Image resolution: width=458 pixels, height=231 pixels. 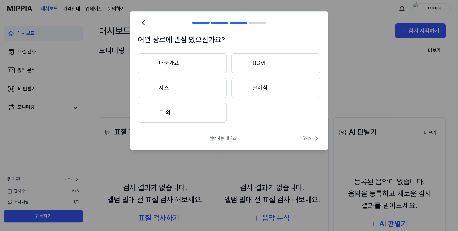 I want to click on button: BGM, so click(x=276, y=63).